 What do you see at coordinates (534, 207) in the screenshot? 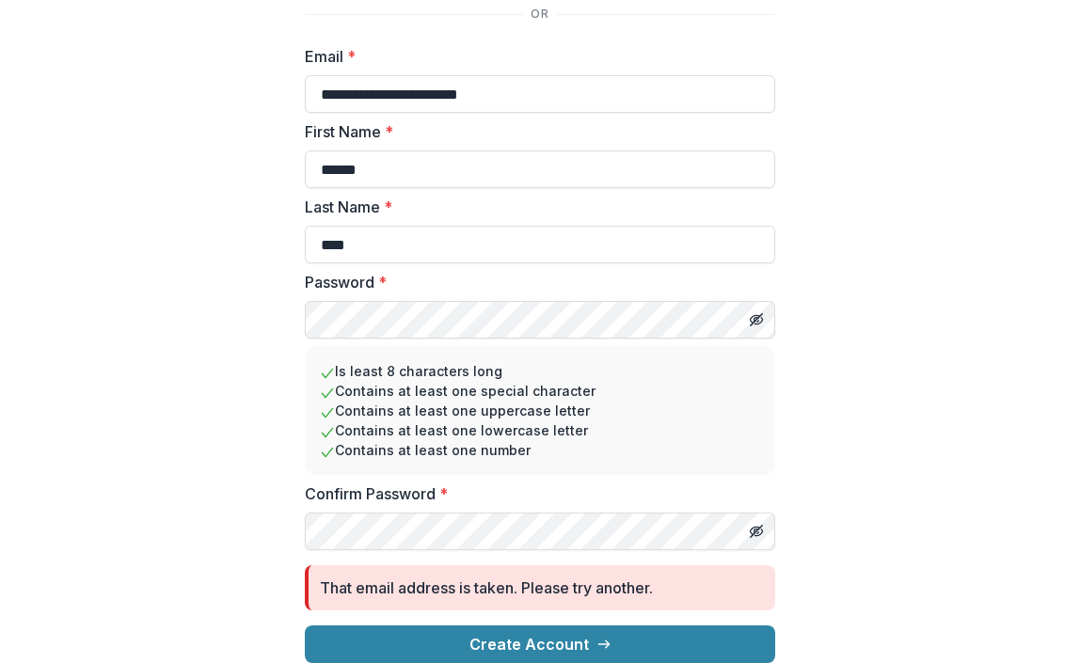
I see `label: Last Name` at bounding box center [534, 207].